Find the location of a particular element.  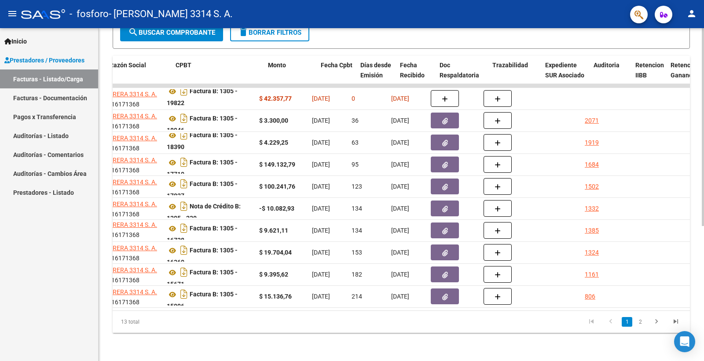

datatable-header-cell: Razón Social is located at coordinates (139, 75).